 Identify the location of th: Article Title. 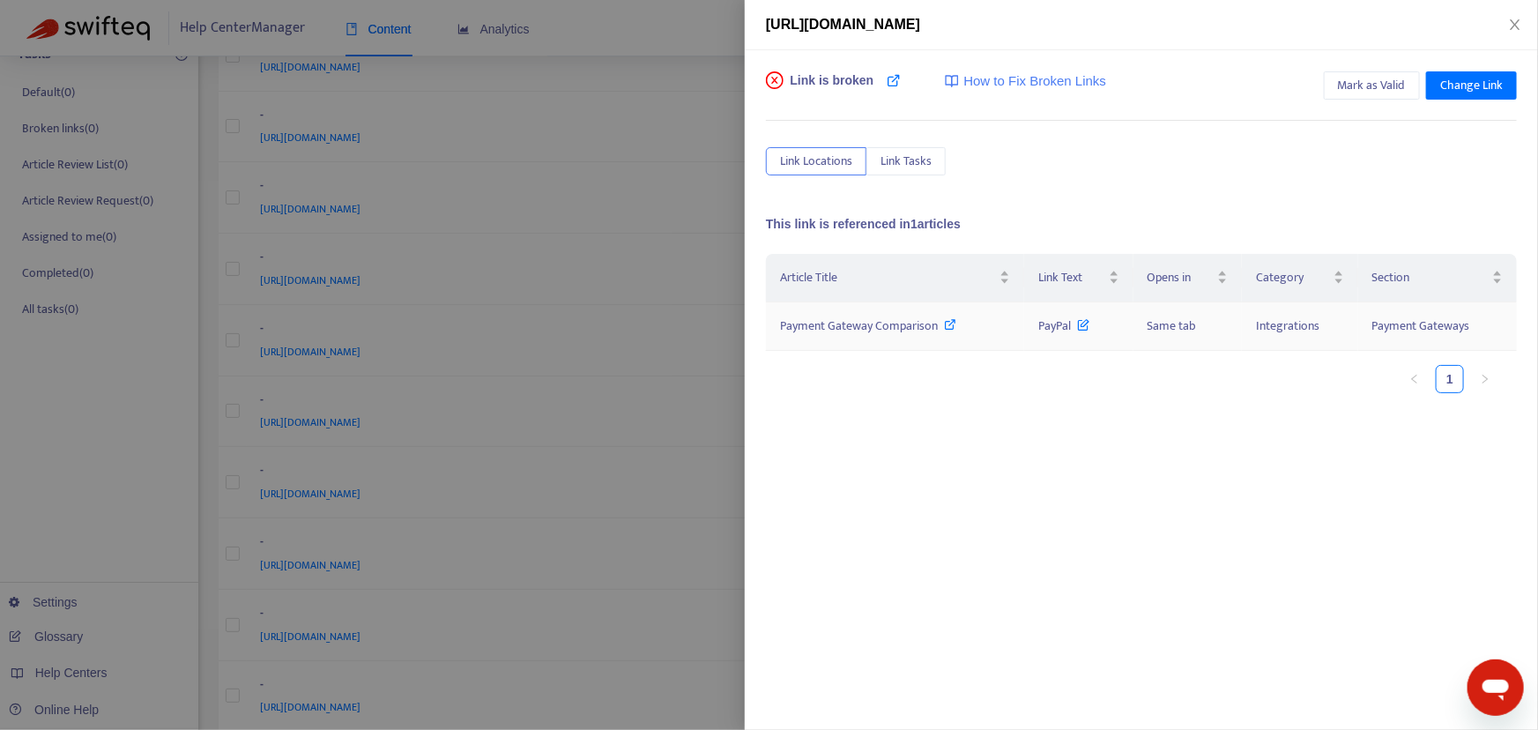
(895, 278).